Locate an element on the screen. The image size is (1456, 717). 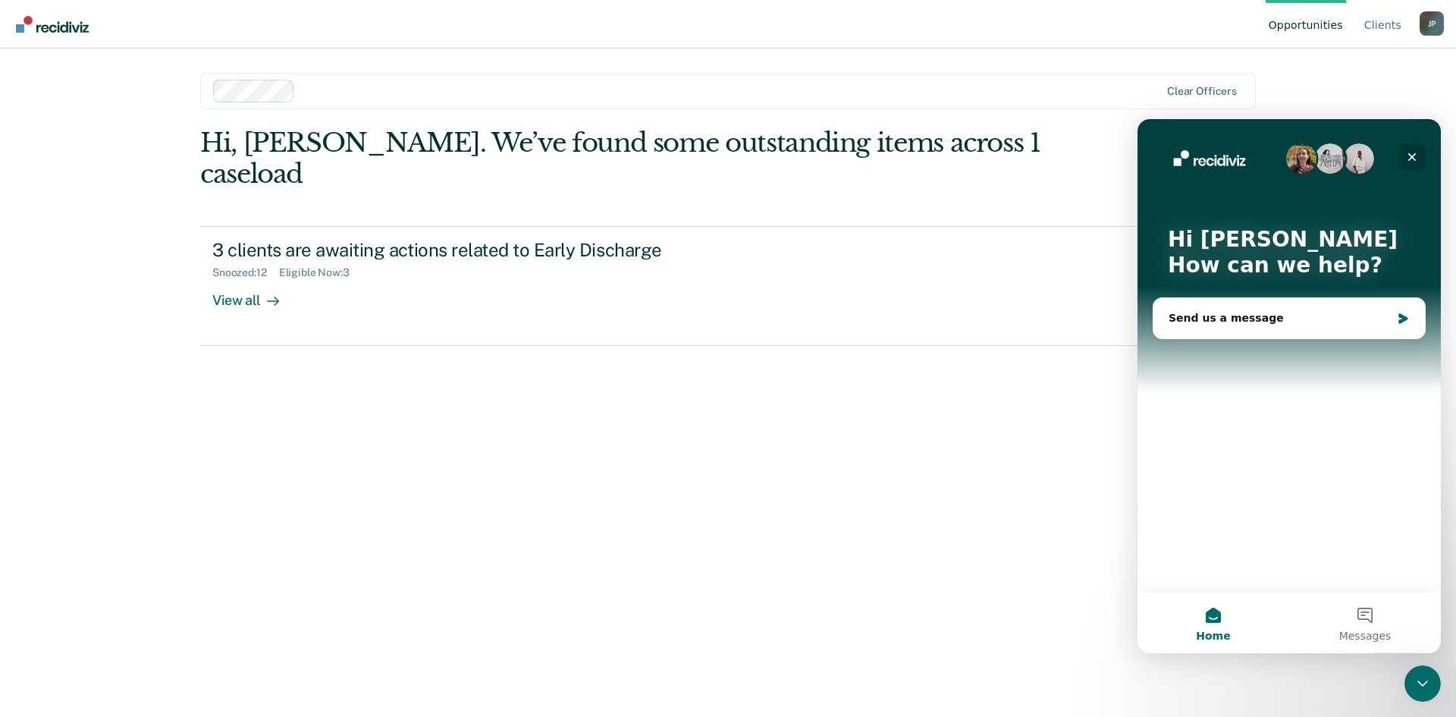
img: Profile image for Rajan is located at coordinates (164, 39).